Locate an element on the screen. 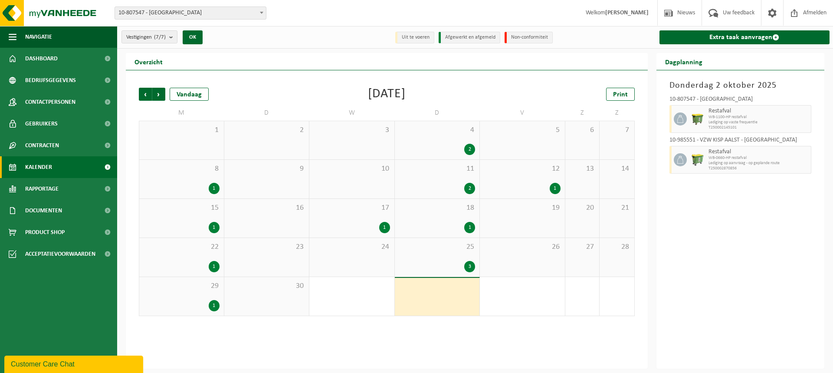 Image resolution: width=833 pixels, height=373 pixels. span: 7 is located at coordinates (617, 130).